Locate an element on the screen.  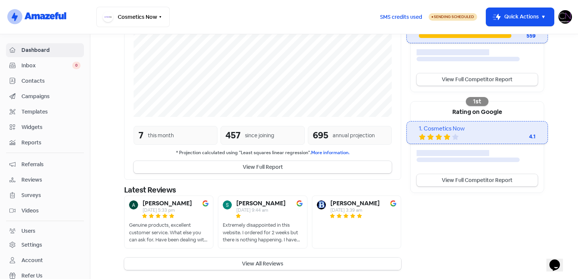
span: Campaigns is located at coordinates (51, 96).